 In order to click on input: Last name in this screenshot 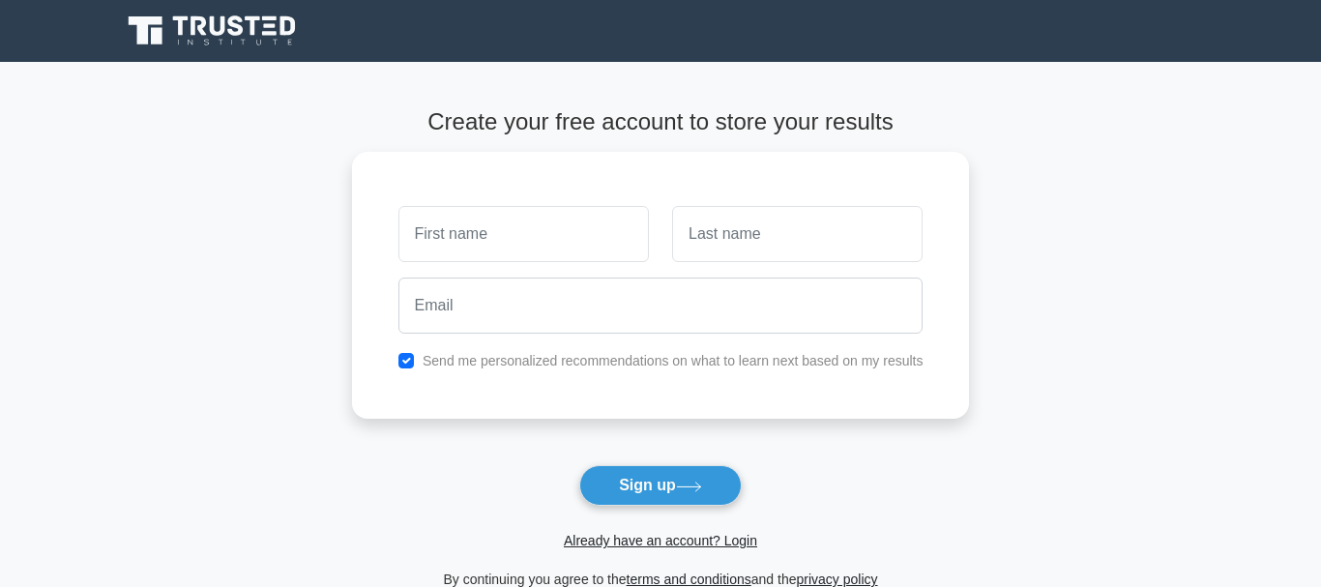, I will do `click(797, 234)`.